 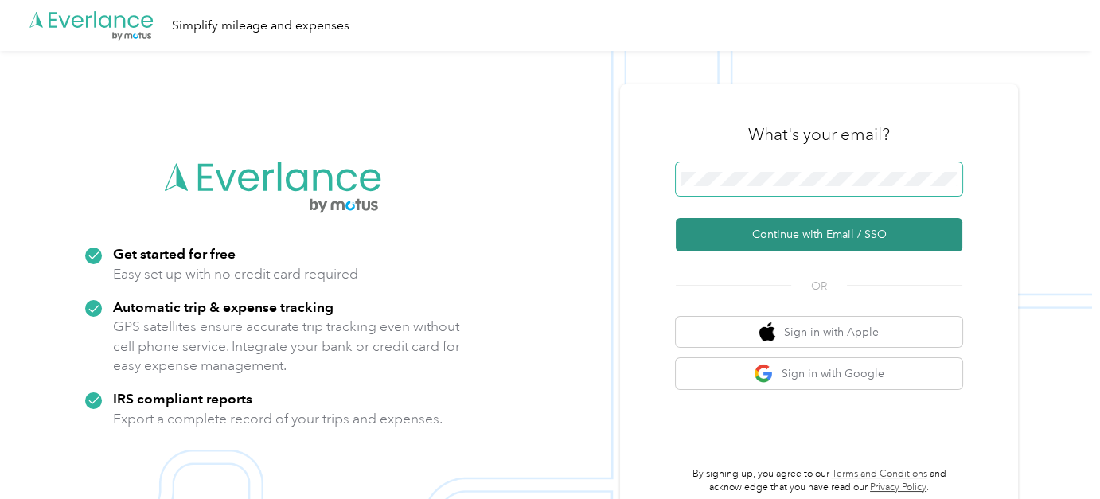 I want to click on strong: IRS compliant reports, so click(x=182, y=398).